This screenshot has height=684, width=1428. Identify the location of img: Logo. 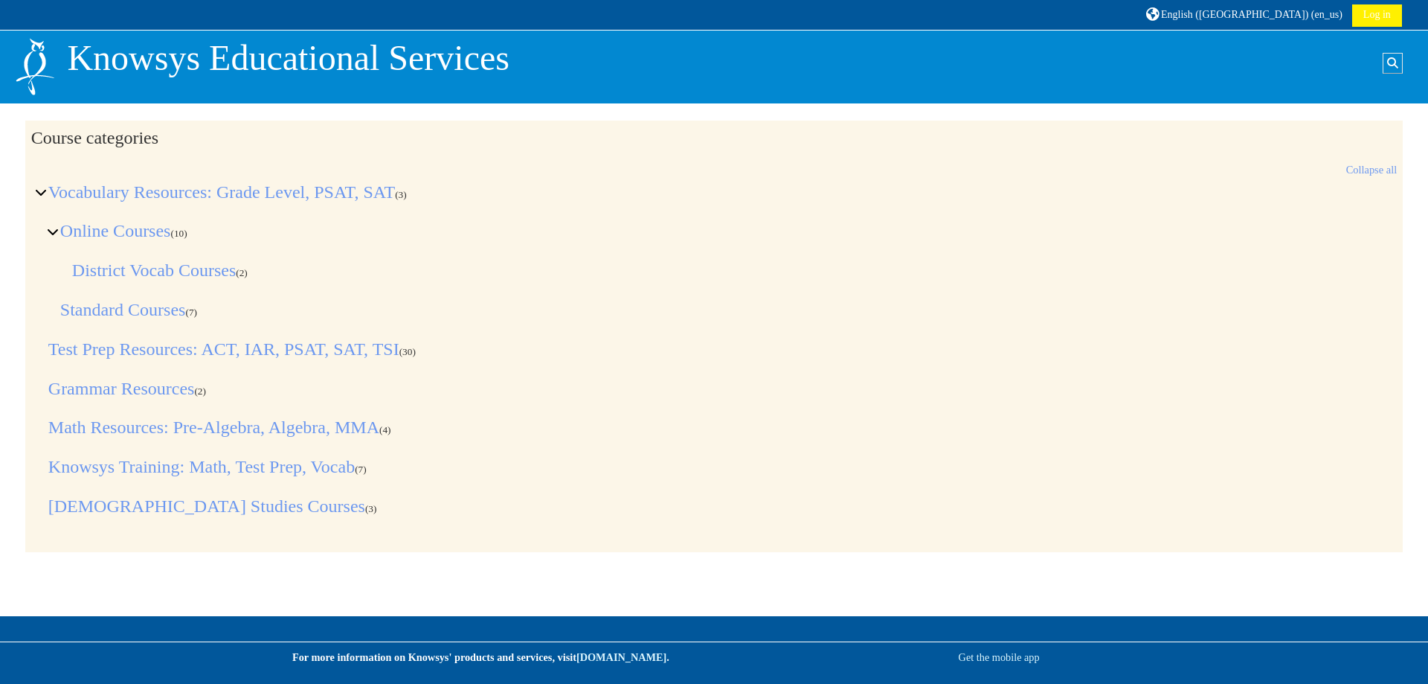
(35, 66).